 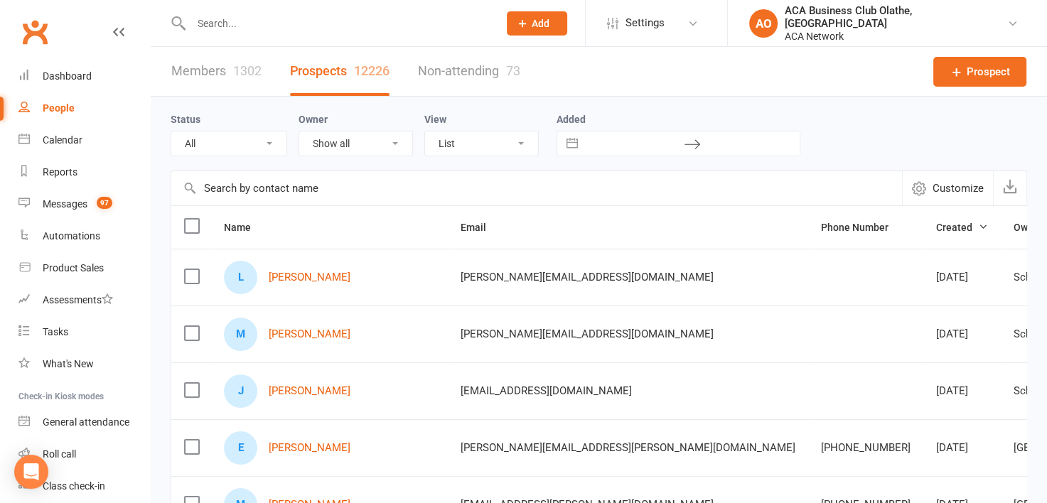 I want to click on a: People, so click(x=84, y=108).